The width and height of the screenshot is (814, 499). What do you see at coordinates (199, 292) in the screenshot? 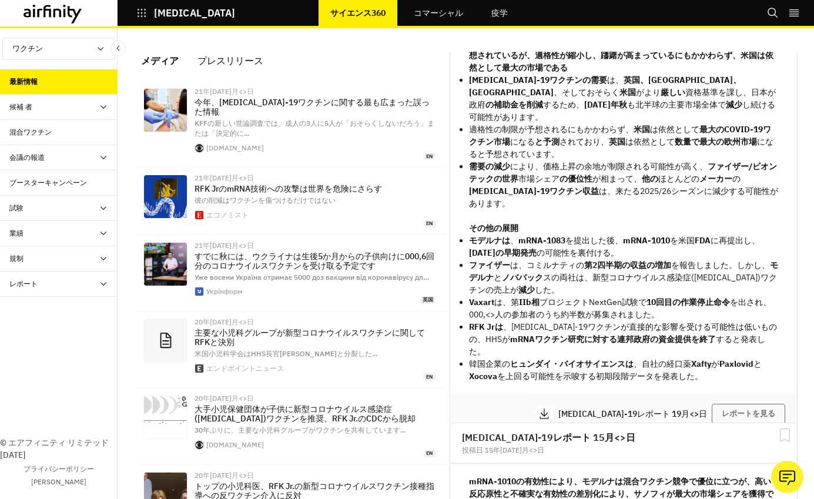
I see `img: touch-icon-ipad-retina.png` at bounding box center [199, 292].